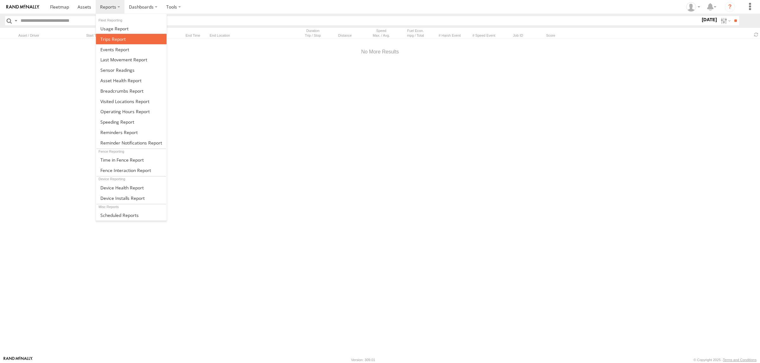  Describe the element at coordinates (131, 39) in the screenshot. I see `a: Trips Report` at that location.